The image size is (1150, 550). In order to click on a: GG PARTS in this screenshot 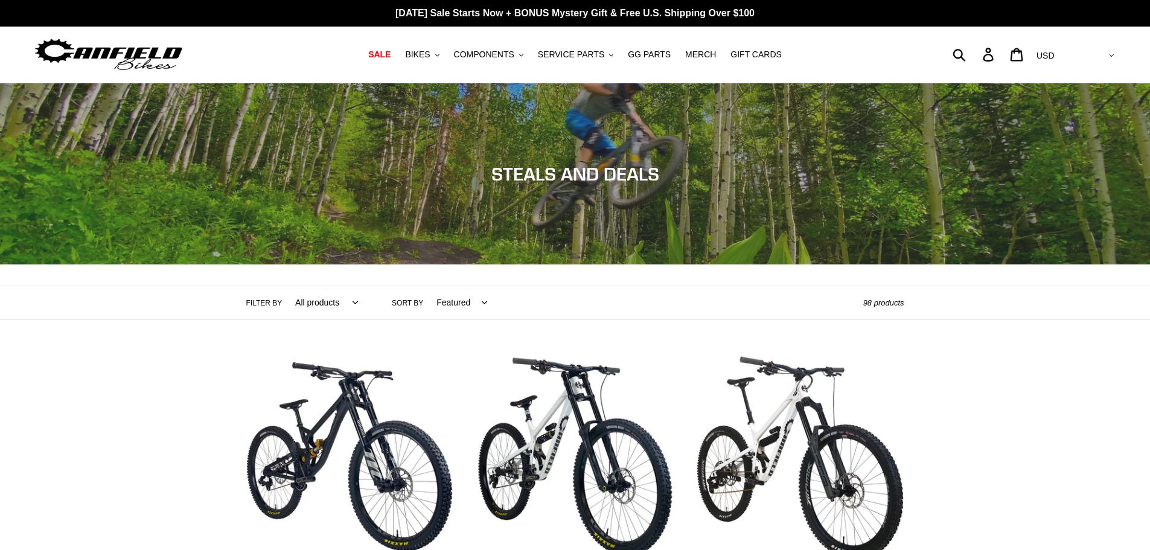, I will do `click(649, 54)`.